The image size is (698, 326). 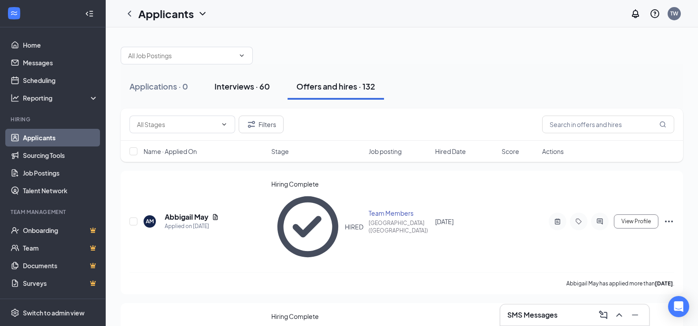 What do you see at coordinates (170, 151) in the screenshot?
I see `span: Name · Applied On` at bounding box center [170, 151].